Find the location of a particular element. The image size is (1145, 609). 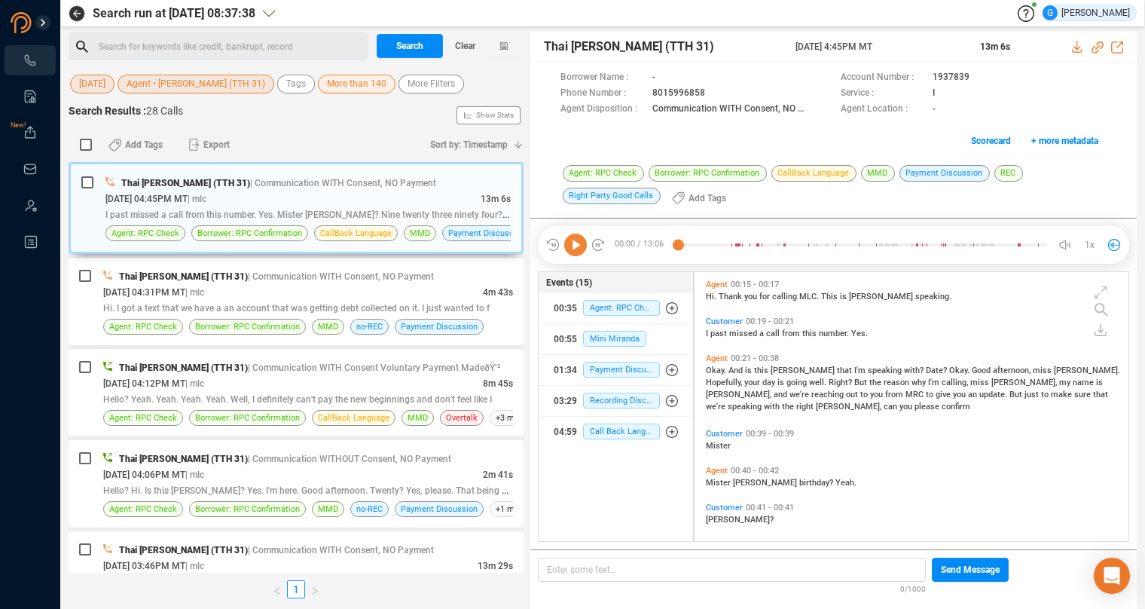

span: Okay. is located at coordinates (717, 370).